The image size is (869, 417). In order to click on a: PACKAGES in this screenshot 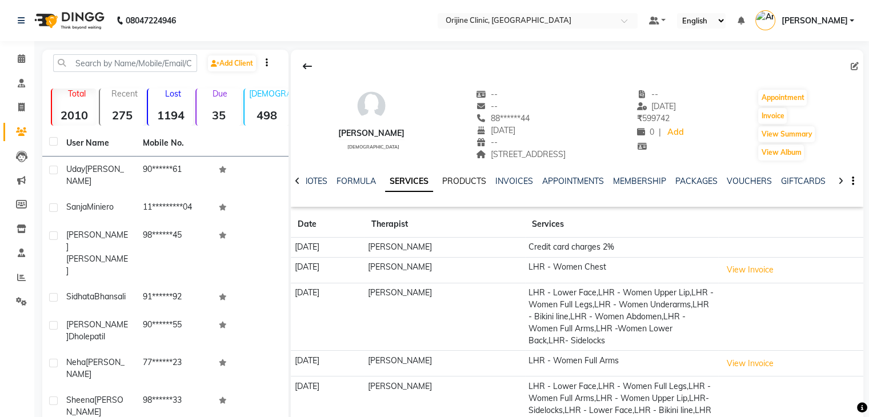, I will do `click(696, 181)`.